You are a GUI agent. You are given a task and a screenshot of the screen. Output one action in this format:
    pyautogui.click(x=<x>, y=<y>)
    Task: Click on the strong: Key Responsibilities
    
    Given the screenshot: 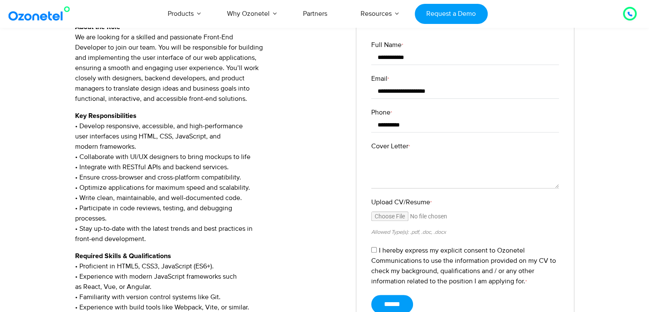 What is the action you would take?
    pyautogui.click(x=106, y=116)
    